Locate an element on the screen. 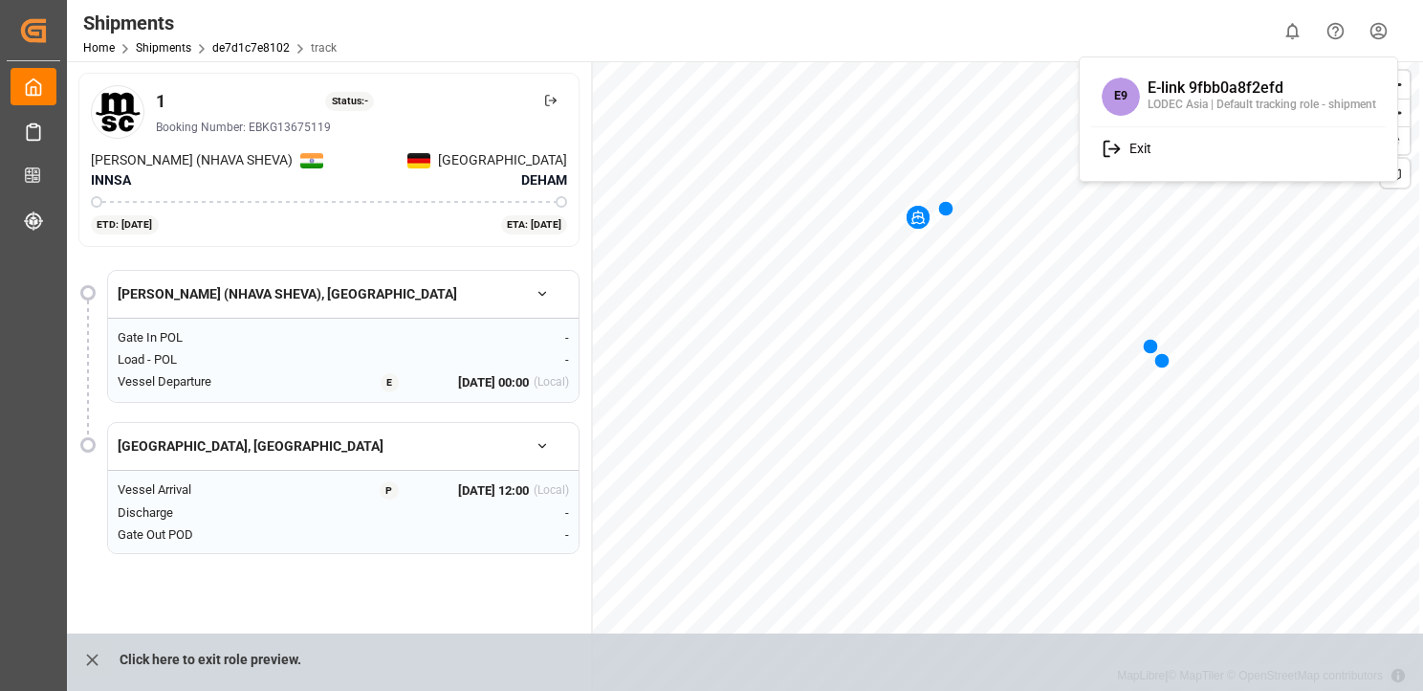  a: © OpenStreetMap contributors is located at coordinates (1305, 675).